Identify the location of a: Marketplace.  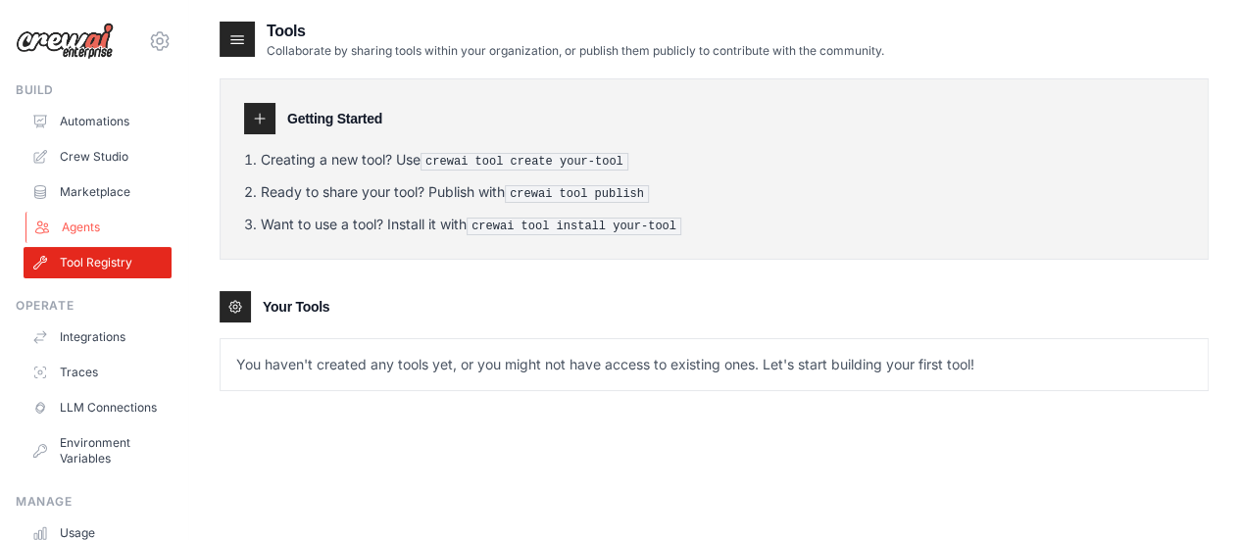
(97, 192).